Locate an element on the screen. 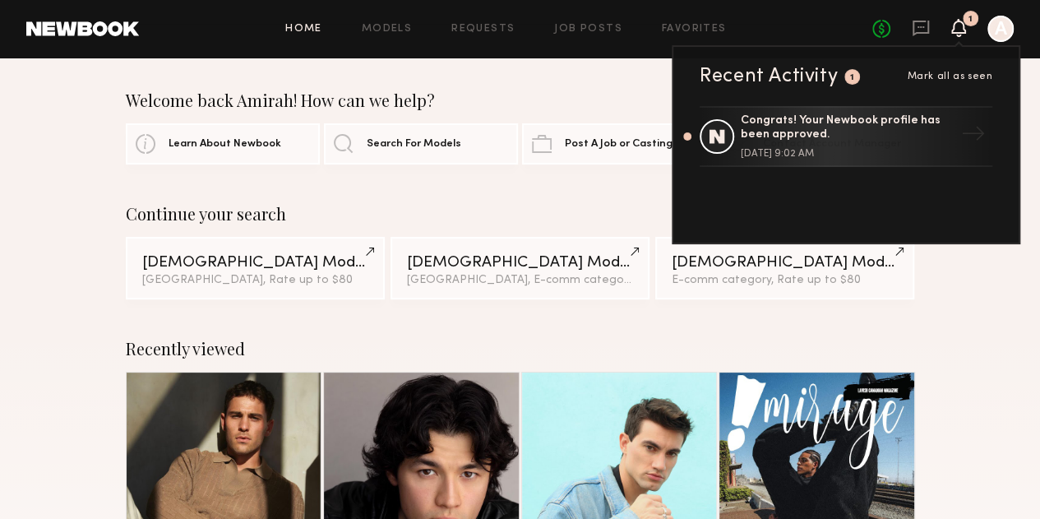 The image size is (1040, 519). a: A is located at coordinates (1000, 29).